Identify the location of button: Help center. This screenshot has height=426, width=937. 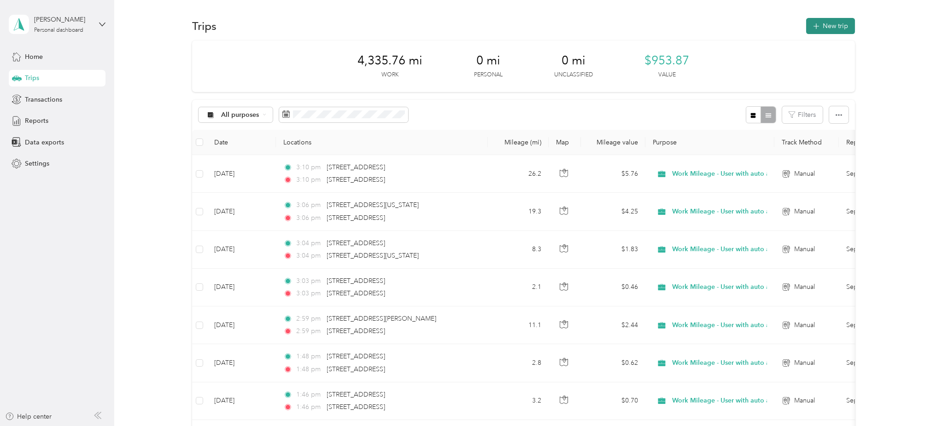
(29, 417).